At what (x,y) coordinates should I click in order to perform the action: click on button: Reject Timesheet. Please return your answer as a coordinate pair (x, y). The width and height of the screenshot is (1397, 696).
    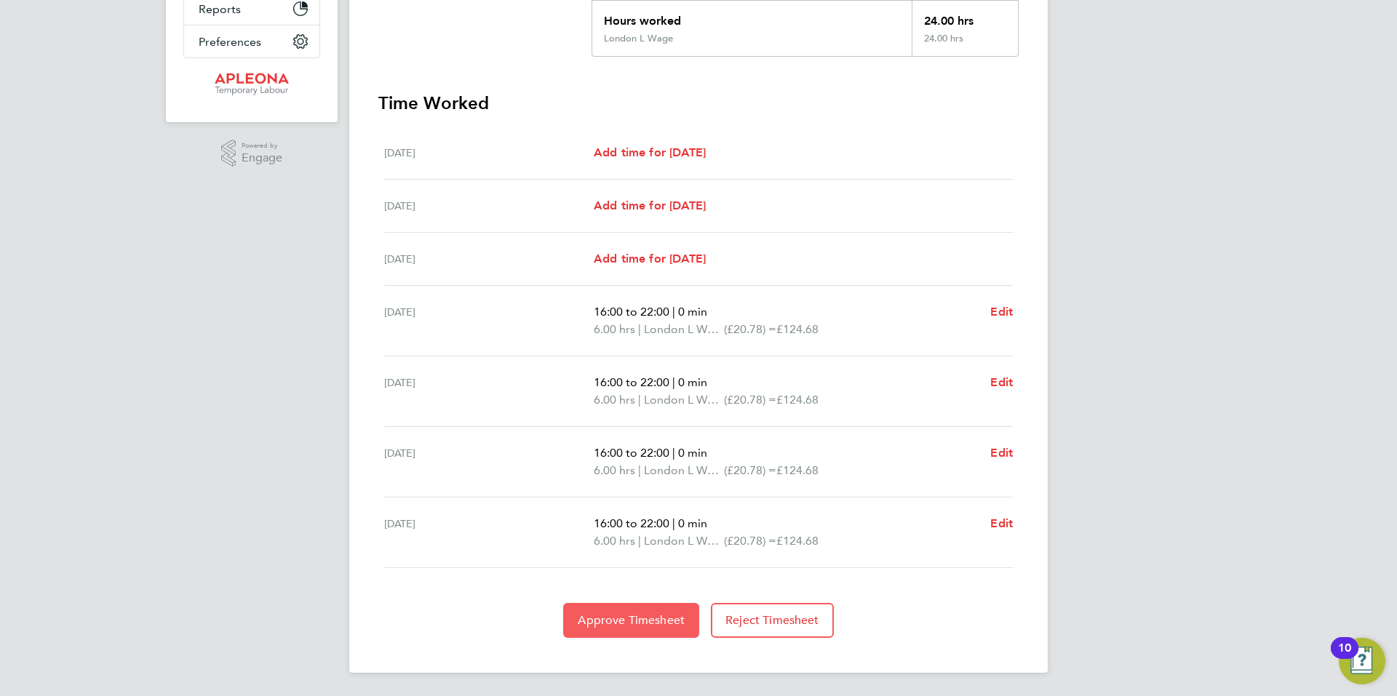
    Looking at the image, I should click on (772, 620).